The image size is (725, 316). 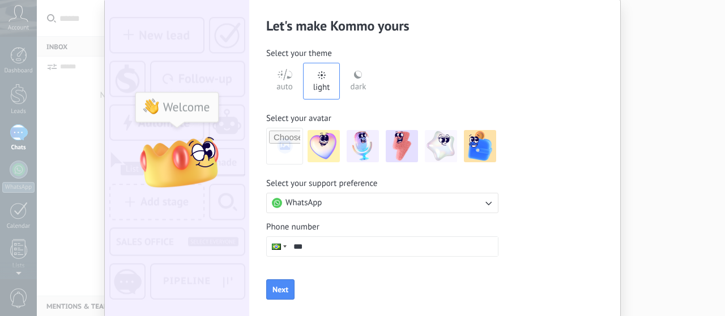 What do you see at coordinates (322, 85) in the screenshot?
I see `div: light` at bounding box center [322, 85].